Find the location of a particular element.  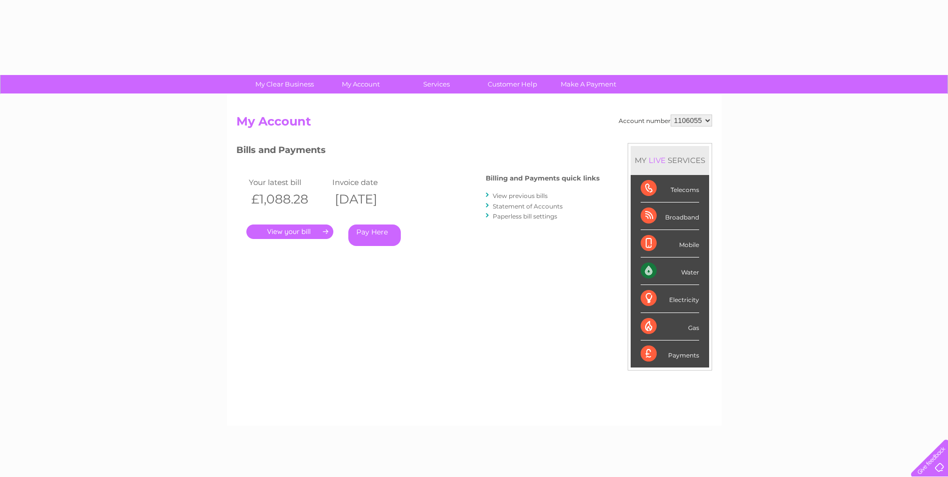

div: Electricity is located at coordinates (670, 298).